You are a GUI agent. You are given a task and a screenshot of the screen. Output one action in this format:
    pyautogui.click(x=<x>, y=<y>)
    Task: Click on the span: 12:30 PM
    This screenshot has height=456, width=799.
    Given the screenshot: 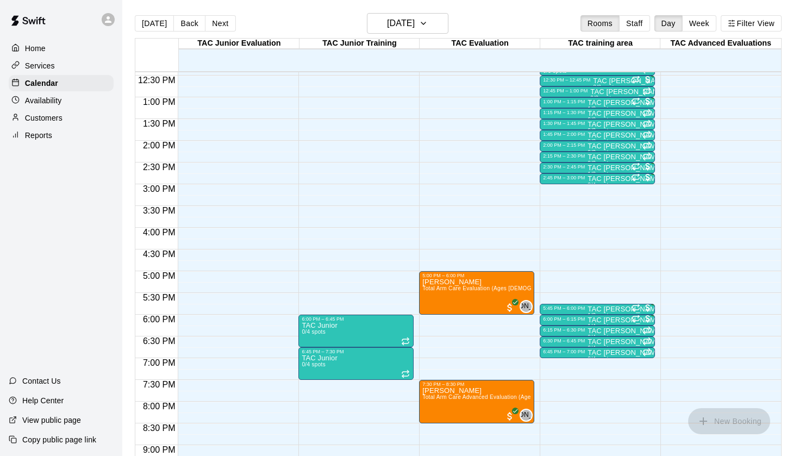 What is the action you would take?
    pyautogui.click(x=157, y=80)
    